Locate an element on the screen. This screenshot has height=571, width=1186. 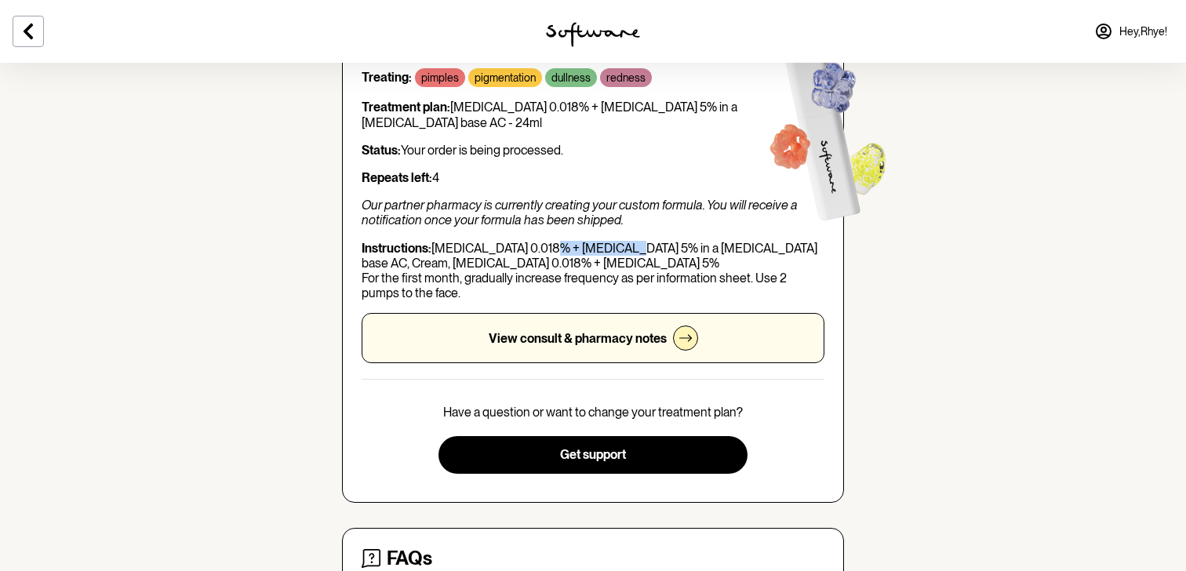
span: Get support is located at coordinates (593, 454).